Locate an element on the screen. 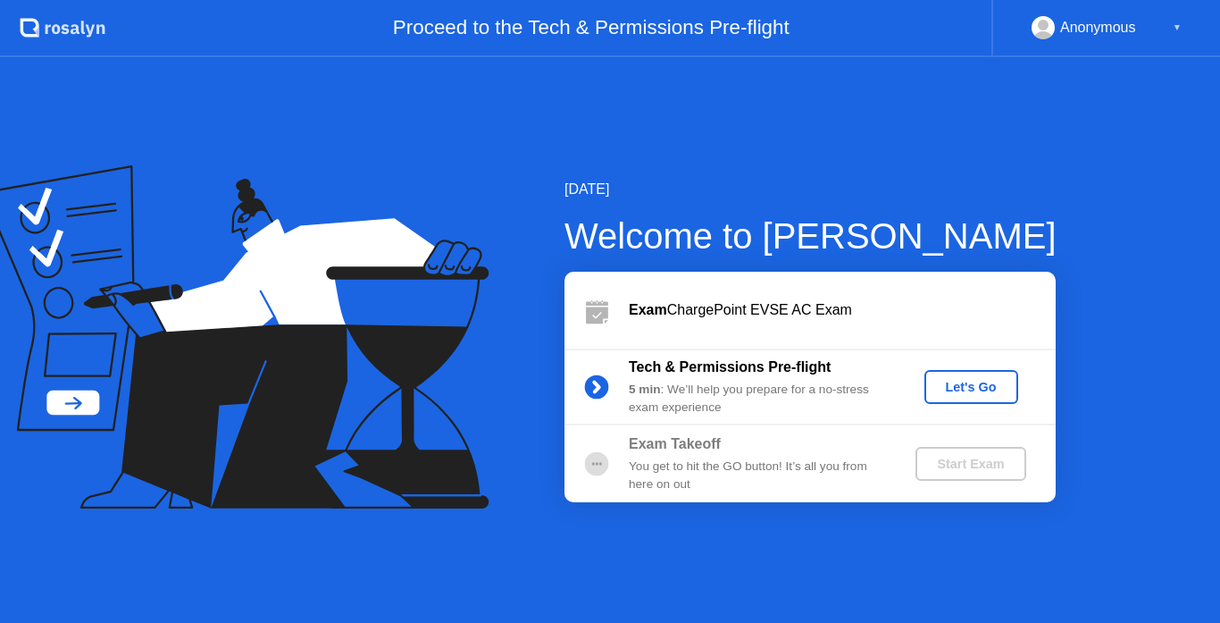  b: Exam Takeoff is located at coordinates (675, 443).